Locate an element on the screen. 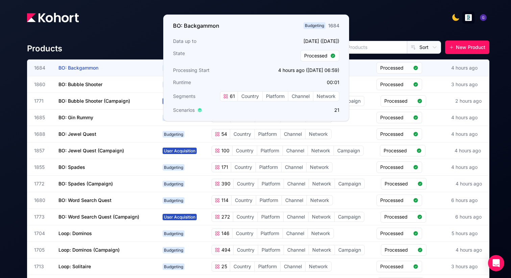 The image size is (511, 278). span: 1705 is located at coordinates (42, 250).